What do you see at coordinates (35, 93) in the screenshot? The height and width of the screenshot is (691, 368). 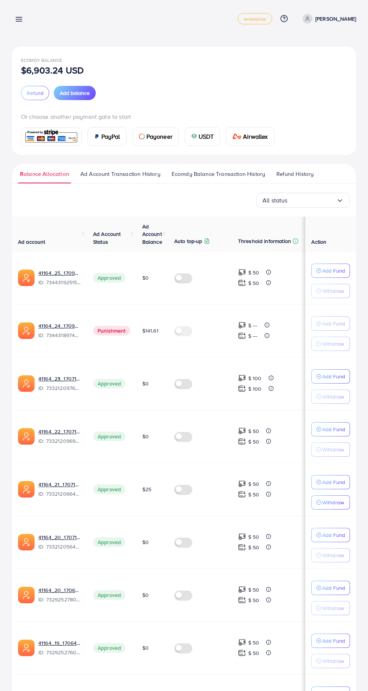 I see `span: Refund` at bounding box center [35, 93].